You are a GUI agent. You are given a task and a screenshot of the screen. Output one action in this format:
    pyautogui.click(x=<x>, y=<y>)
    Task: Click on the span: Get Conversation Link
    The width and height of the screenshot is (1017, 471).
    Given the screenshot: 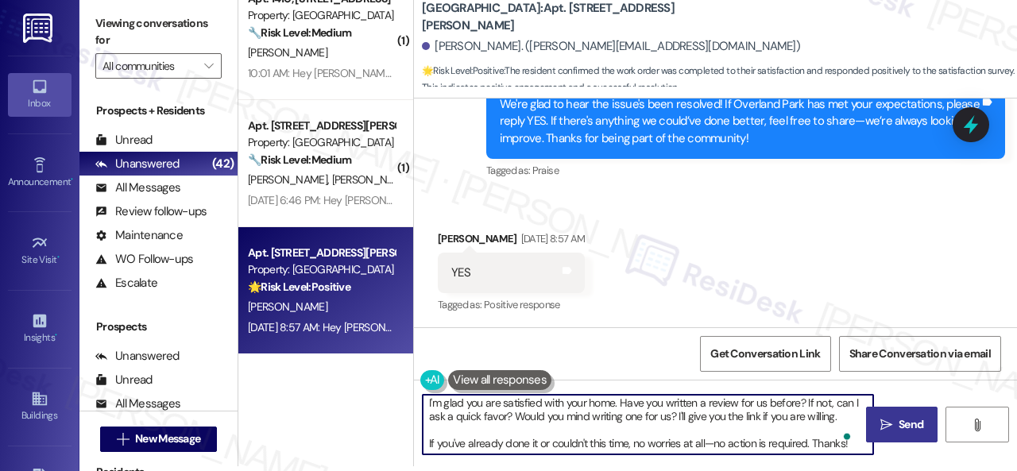 What is the action you would take?
    pyautogui.click(x=765, y=354)
    